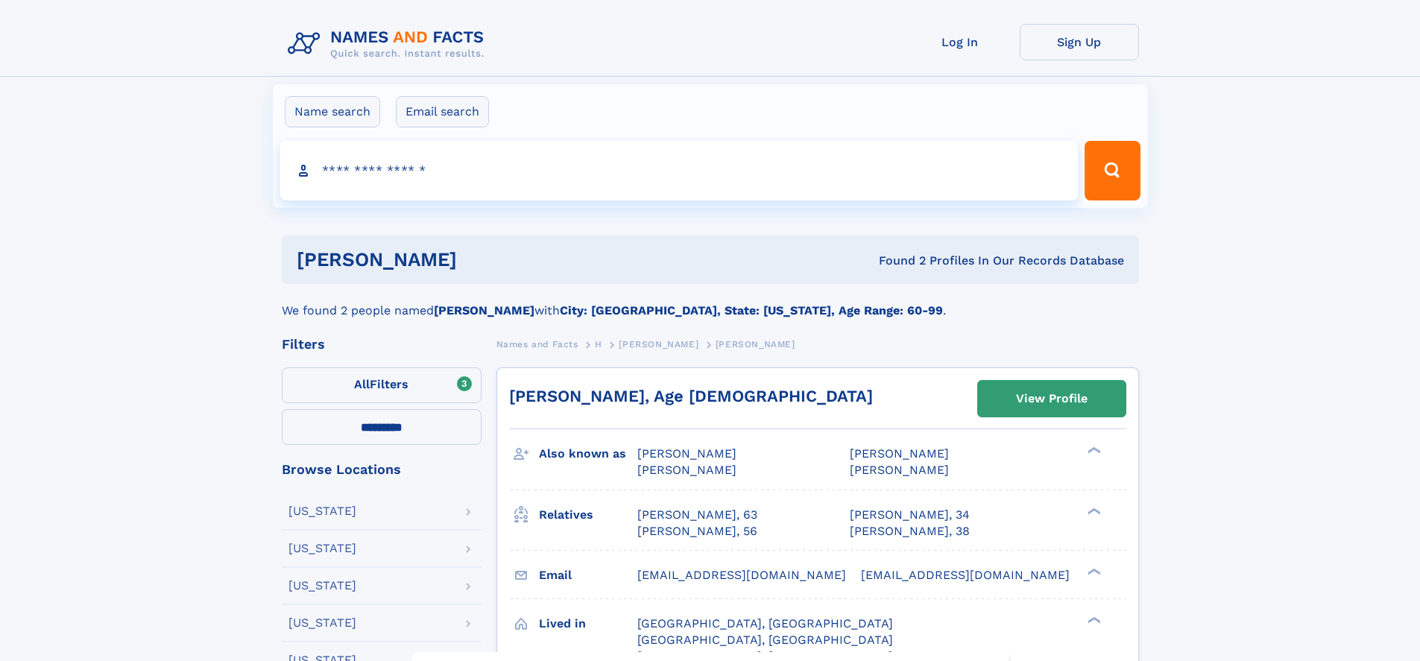 The image size is (1420, 661). What do you see at coordinates (389, 44) in the screenshot?
I see `img: Logo Names and Facts` at bounding box center [389, 44].